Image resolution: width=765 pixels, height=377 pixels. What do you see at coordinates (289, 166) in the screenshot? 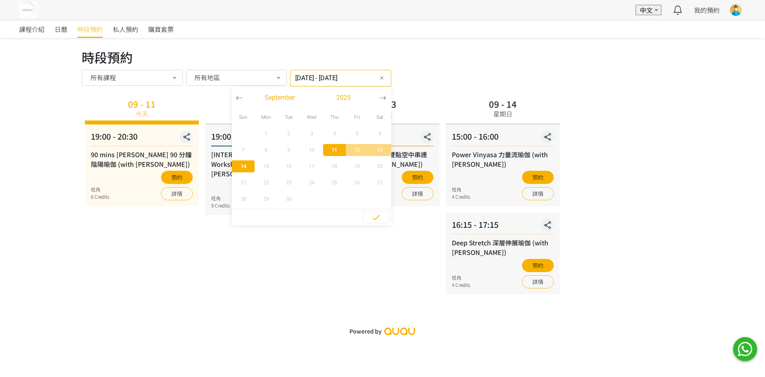
I see `button: 16` at bounding box center [289, 166].